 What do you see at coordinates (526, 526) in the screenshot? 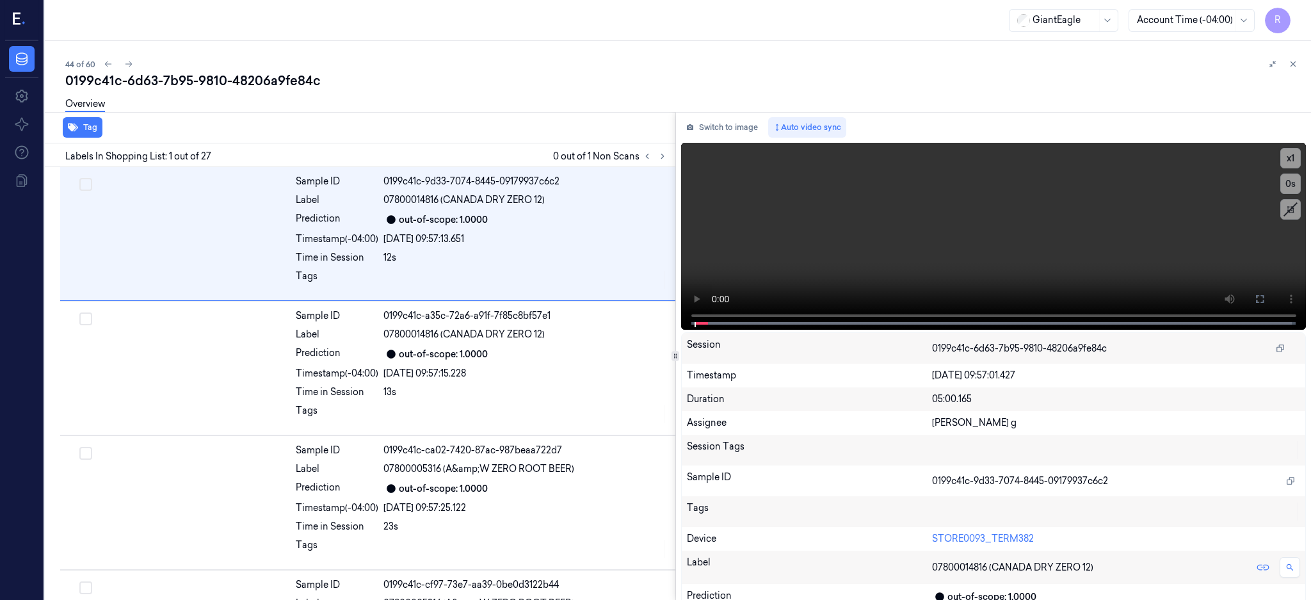
I see `div: 23s` at bounding box center [526, 526].